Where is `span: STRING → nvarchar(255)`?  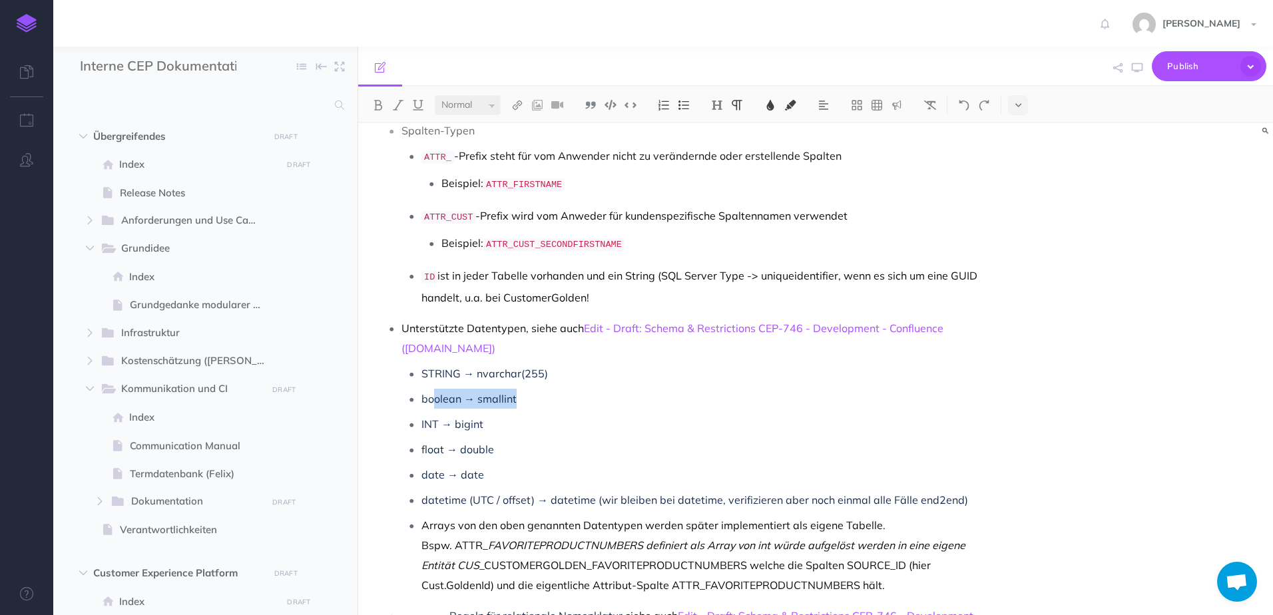
span: STRING → nvarchar(255) is located at coordinates (485, 374).